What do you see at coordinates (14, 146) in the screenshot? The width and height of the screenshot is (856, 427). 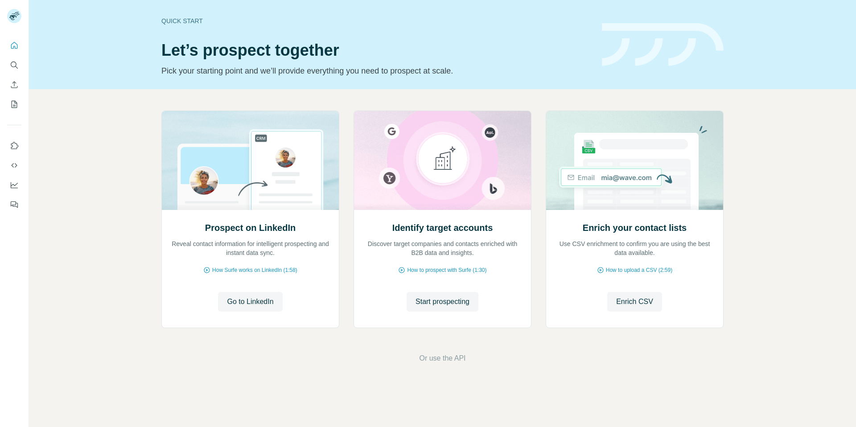 I see `button: Use Surfe on LinkedIn` at bounding box center [14, 146].